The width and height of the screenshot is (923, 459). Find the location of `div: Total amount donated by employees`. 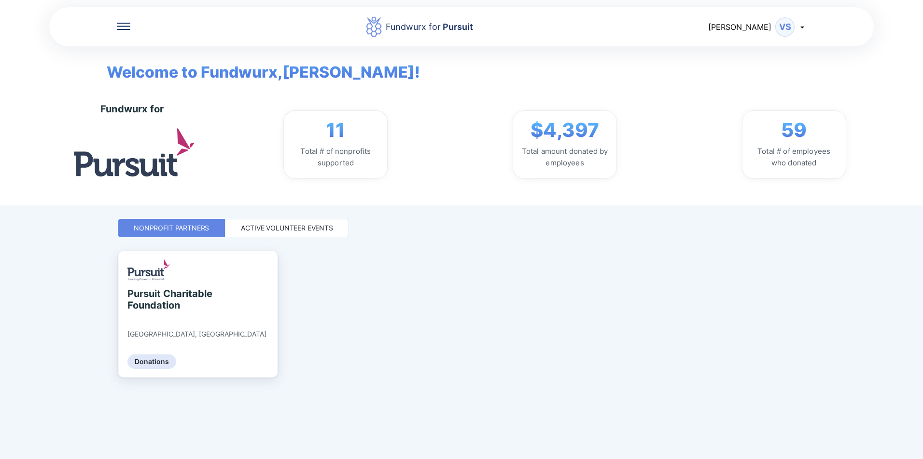

div: Total amount donated by employees is located at coordinates (565, 157).